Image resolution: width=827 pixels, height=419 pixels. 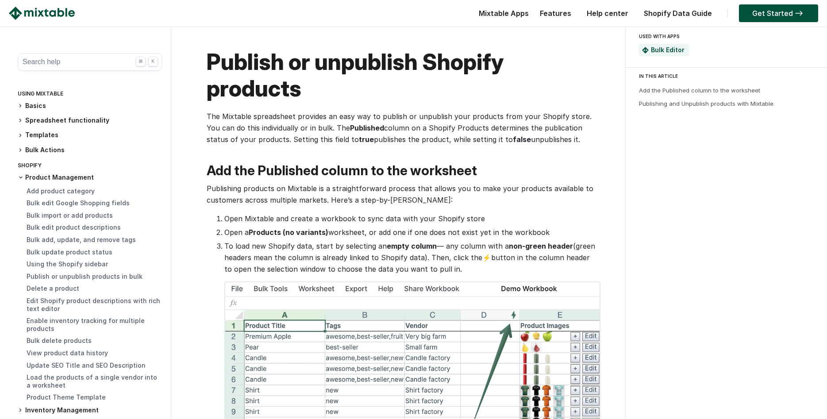 I want to click on div: K, so click(x=153, y=62).